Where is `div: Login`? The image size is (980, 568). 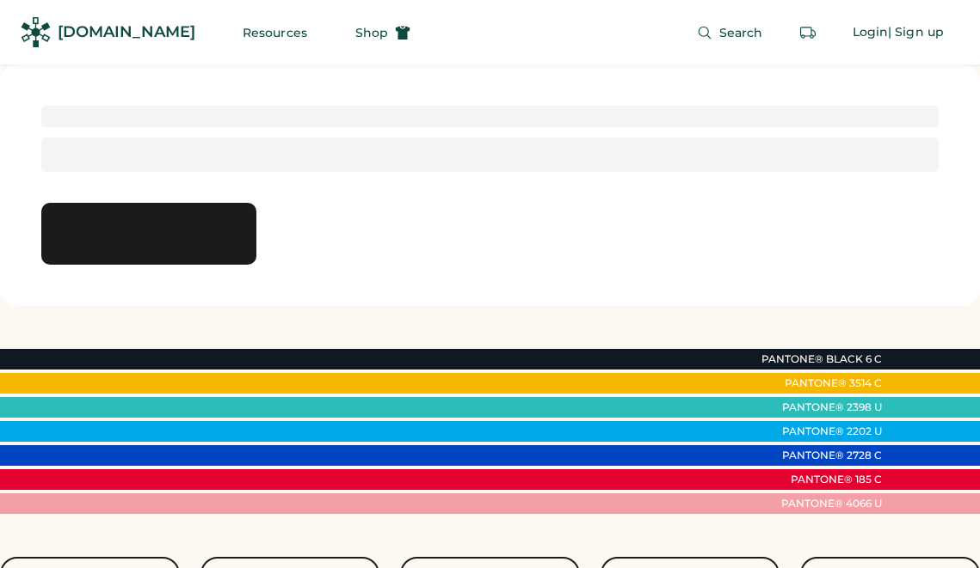 div: Login is located at coordinates (870, 33).